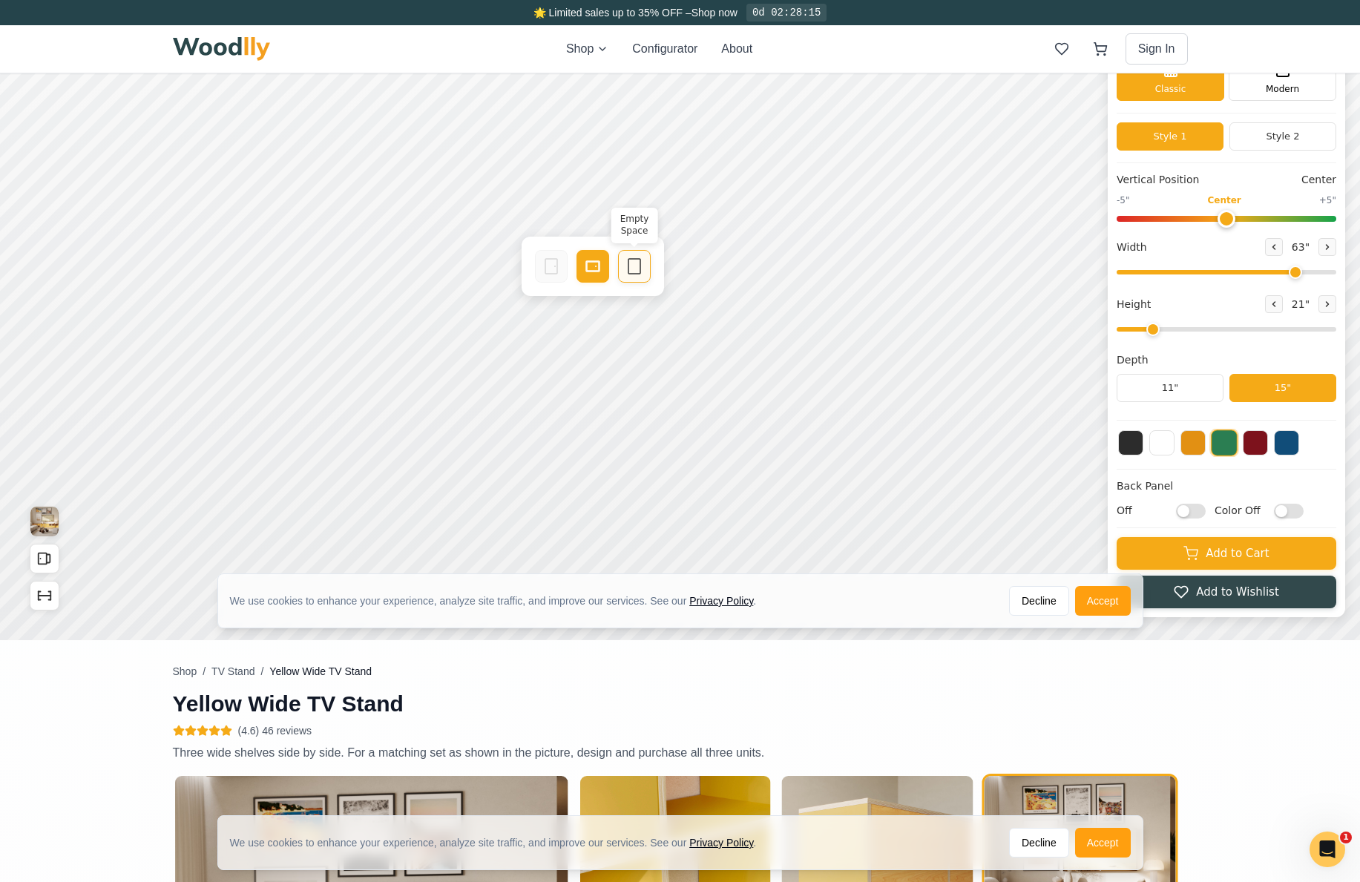  Describe the element at coordinates (1225, 444) in the screenshot. I see `button: Green` at that location.